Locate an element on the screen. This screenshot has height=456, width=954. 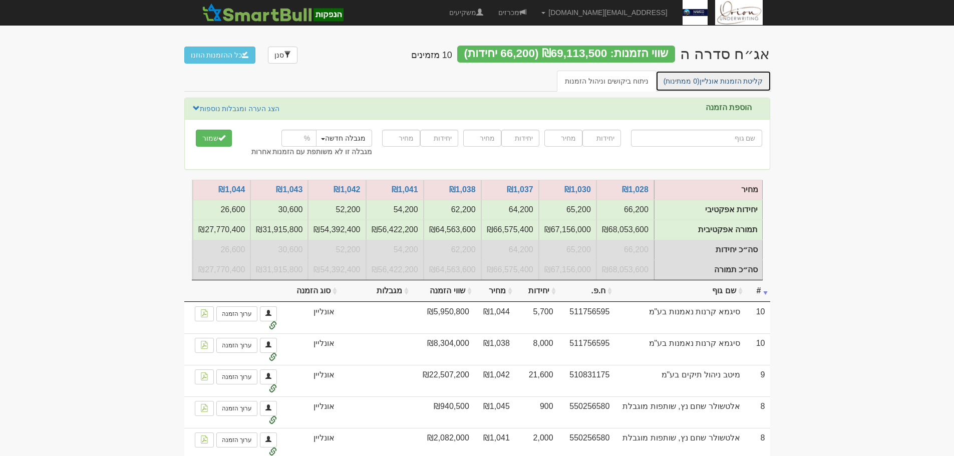
a: הצג הערה ומגבלות נוספות is located at coordinates (236, 109).